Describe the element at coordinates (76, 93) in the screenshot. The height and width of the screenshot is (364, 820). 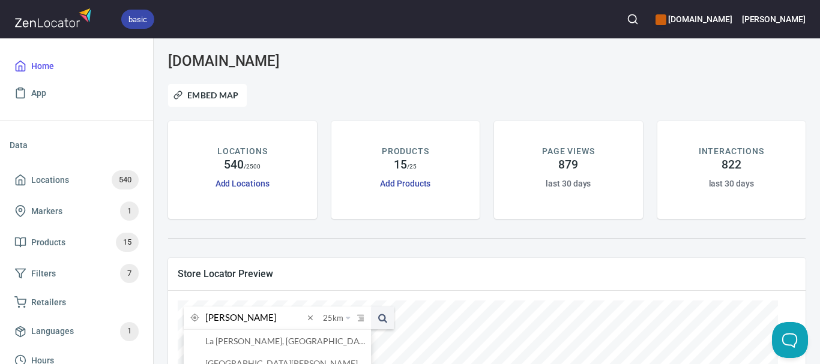
I see `a: App` at that location.